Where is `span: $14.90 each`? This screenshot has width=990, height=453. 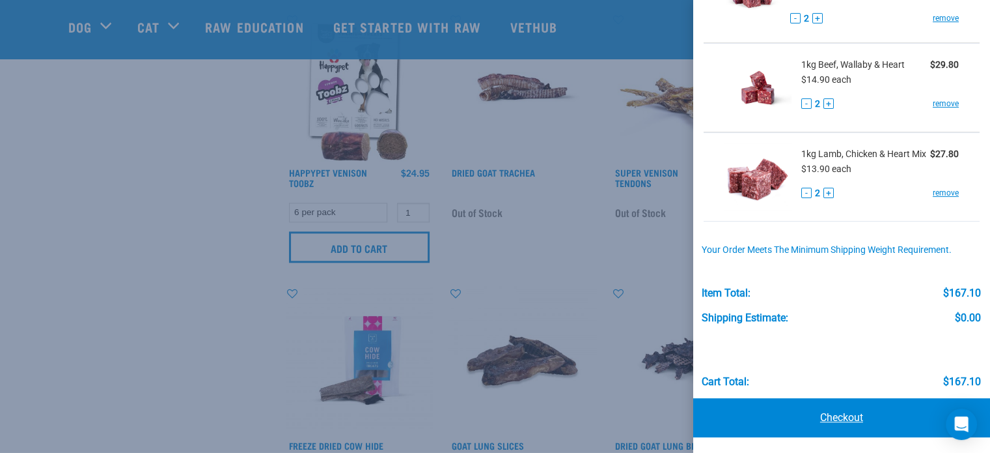 span: $14.90 each is located at coordinates (826, 79).